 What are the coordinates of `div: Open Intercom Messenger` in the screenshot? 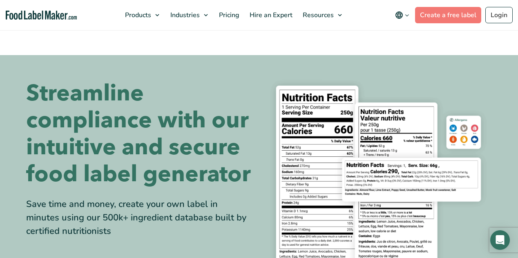 It's located at (500, 240).